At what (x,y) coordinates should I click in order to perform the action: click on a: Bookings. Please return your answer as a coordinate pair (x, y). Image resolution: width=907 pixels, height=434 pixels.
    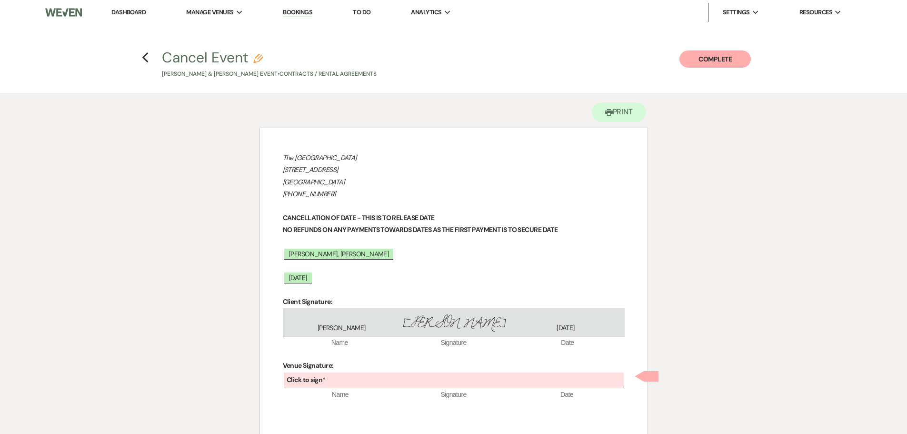
    Looking at the image, I should click on (298, 12).